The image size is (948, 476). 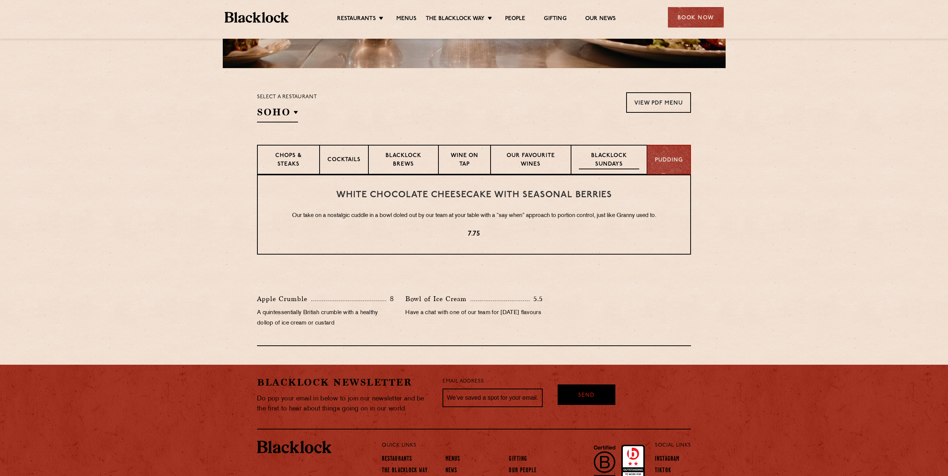 I want to click on p: Social Links, so click(x=673, y=446).